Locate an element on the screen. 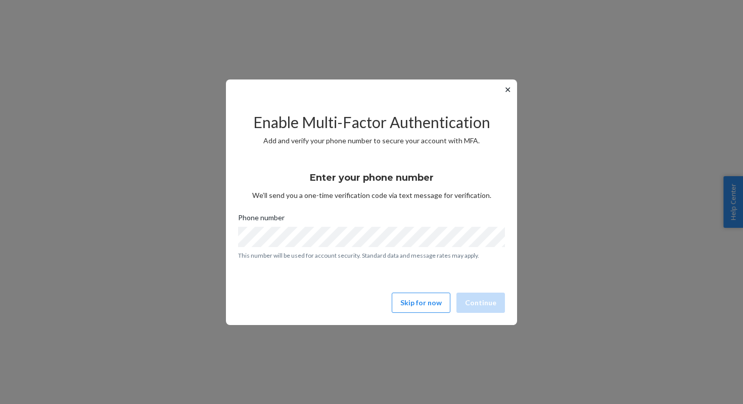 The width and height of the screenshot is (743, 404). button: Skip for now is located at coordinates (421, 302).